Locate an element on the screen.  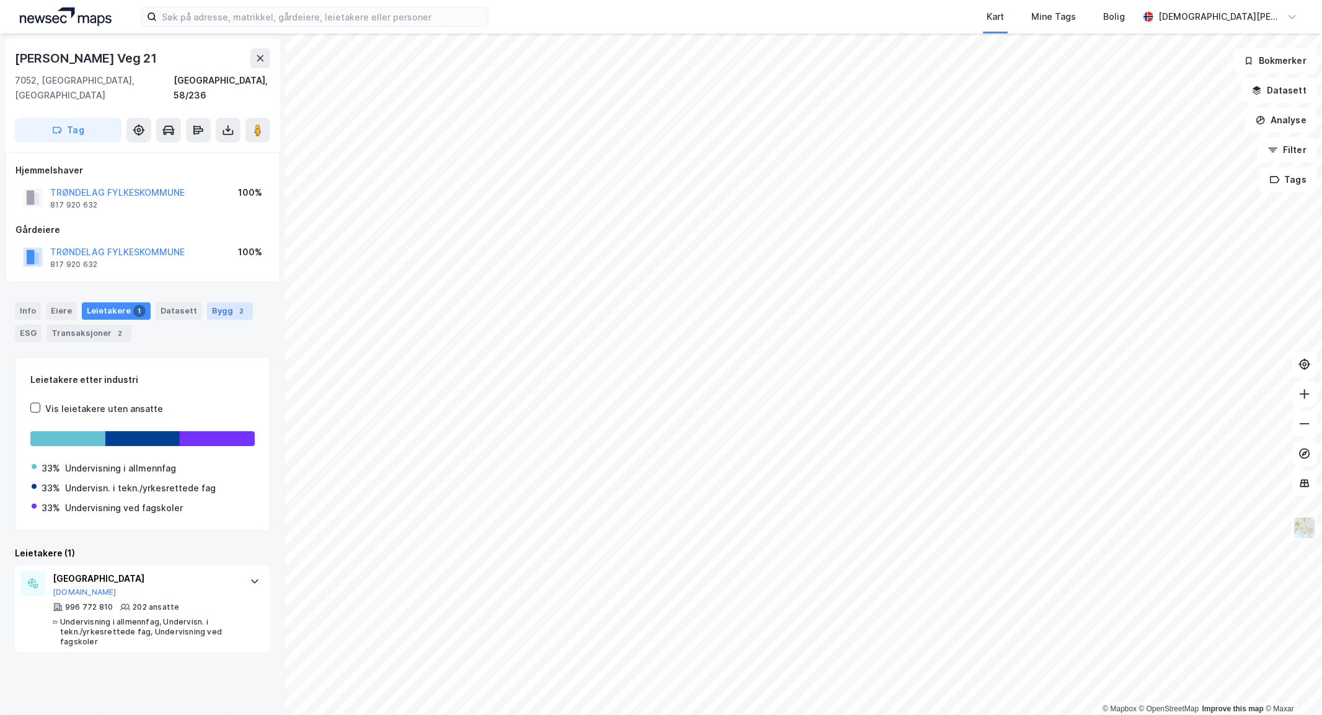
div: Kart is located at coordinates (995, 17).